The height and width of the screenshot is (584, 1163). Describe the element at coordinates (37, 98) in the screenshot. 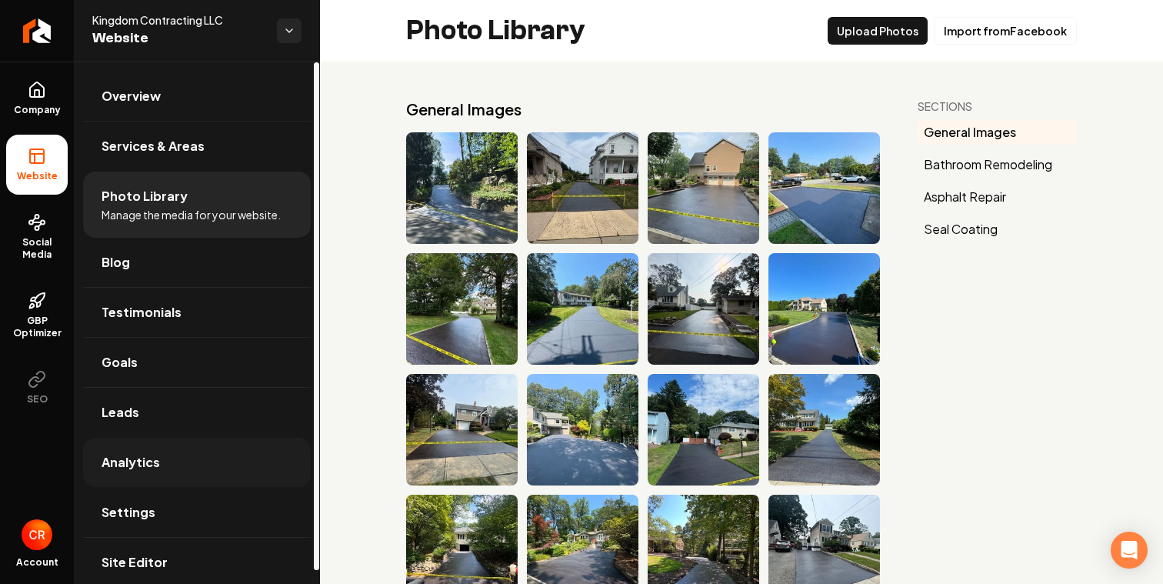

I see `a: Company` at that location.